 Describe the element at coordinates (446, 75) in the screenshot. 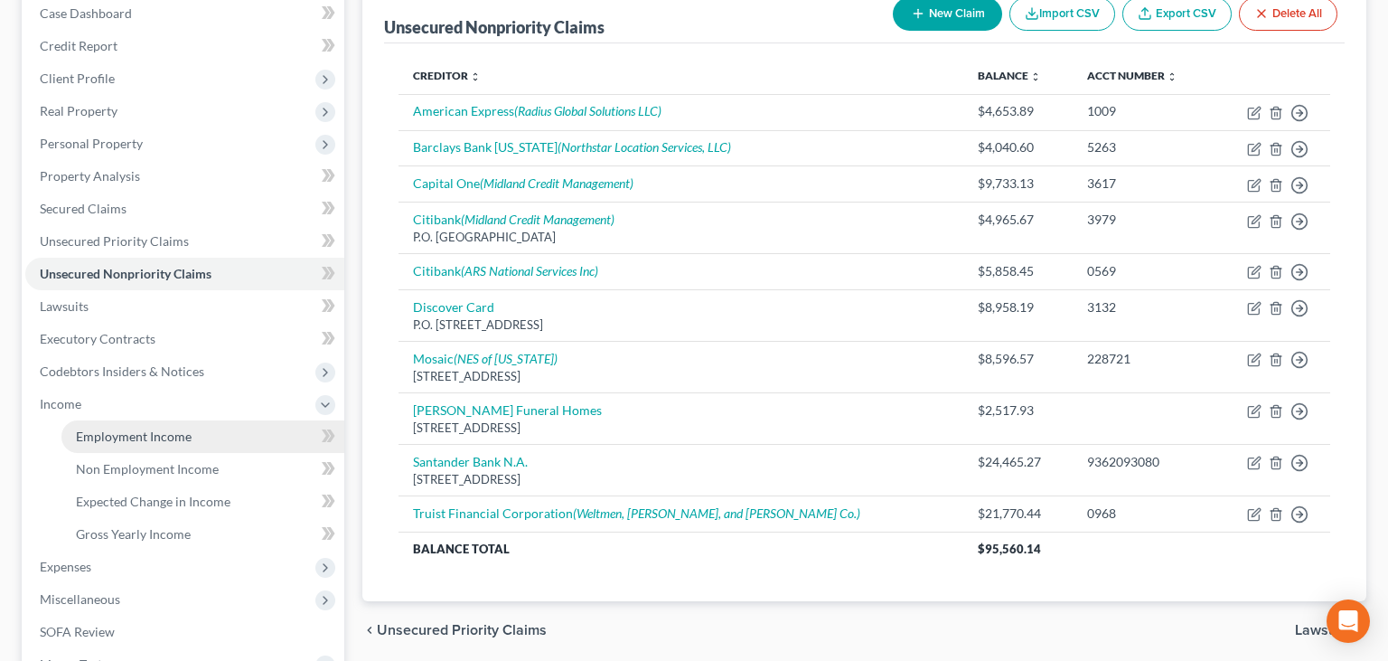

I see `a: Creditor unfold_more` at that location.